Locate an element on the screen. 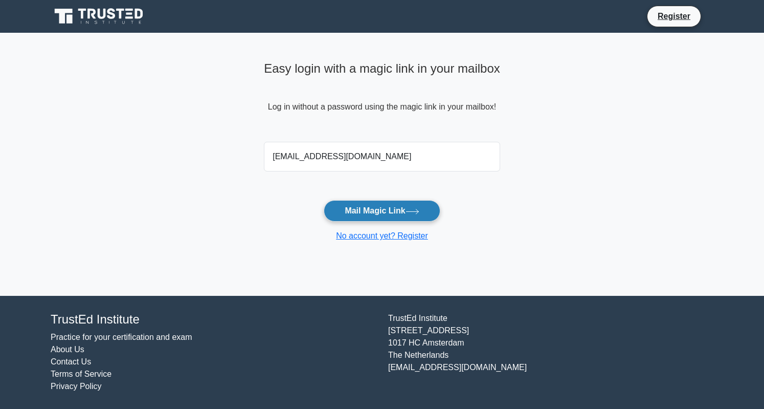 This screenshot has height=409, width=764. div: Log in without a password using the magic link in your mailbox! is located at coordinates (382, 97).